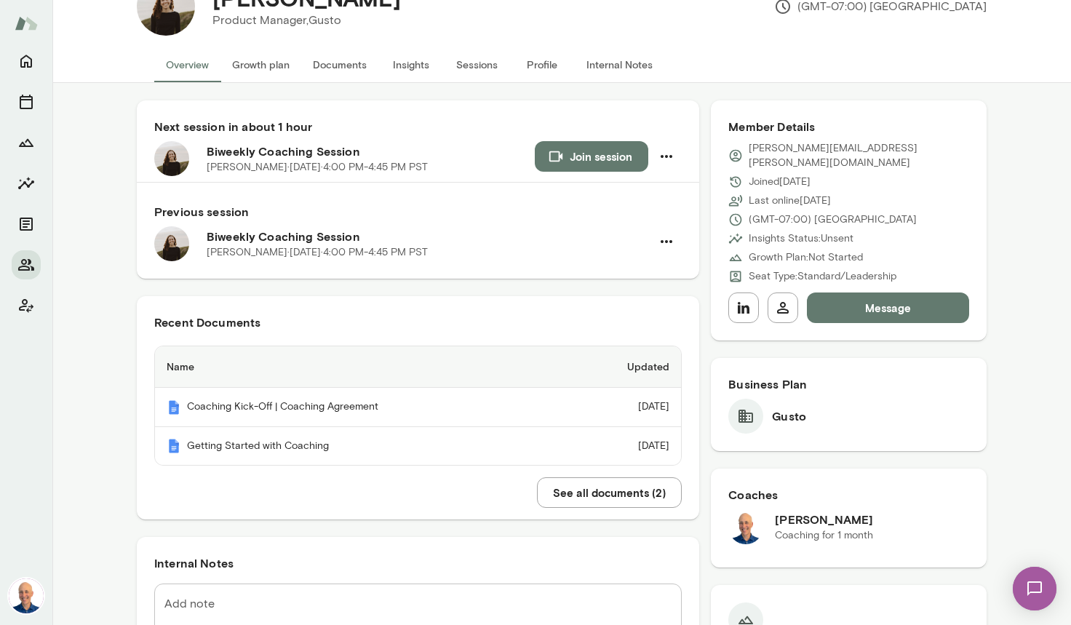 The width and height of the screenshot is (1071, 625). I want to click on button: Members, so click(26, 265).